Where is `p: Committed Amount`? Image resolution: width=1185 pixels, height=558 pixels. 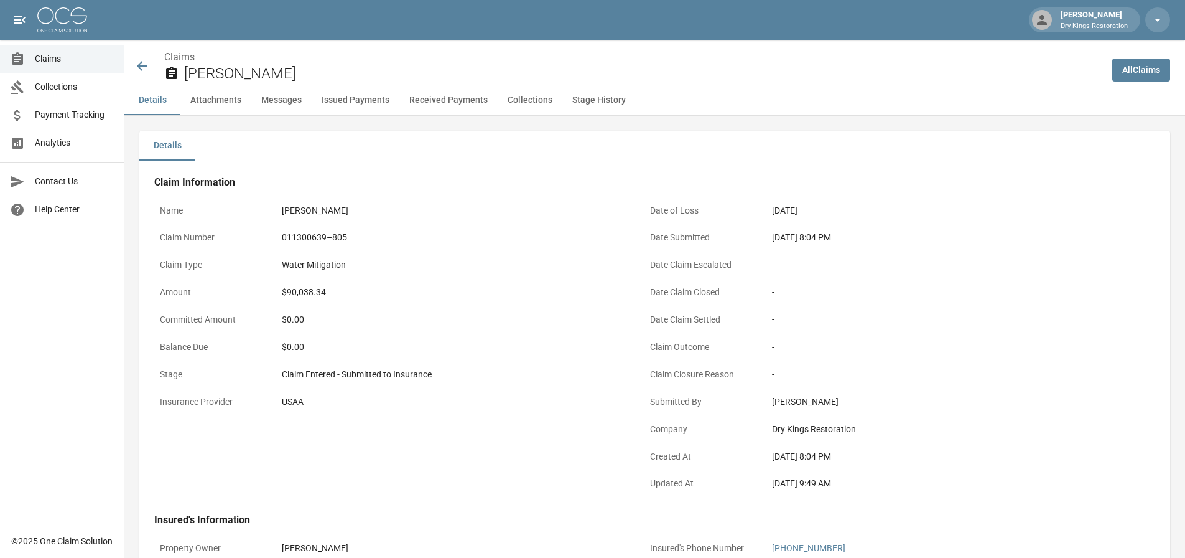 p: Committed Amount is located at coordinates (210, 319).